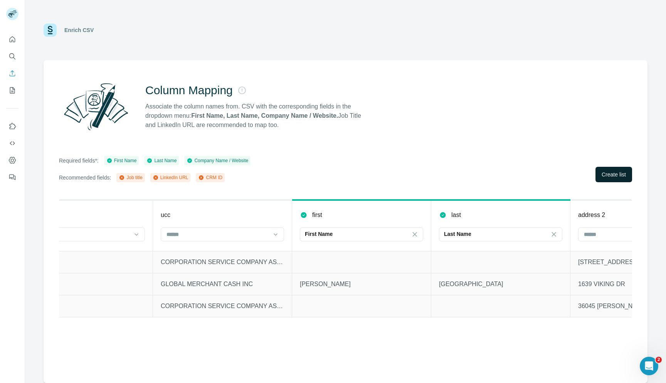  Describe the element at coordinates (96, 106) in the screenshot. I see `img: Surfe Illustration - Column Mapping` at that location.